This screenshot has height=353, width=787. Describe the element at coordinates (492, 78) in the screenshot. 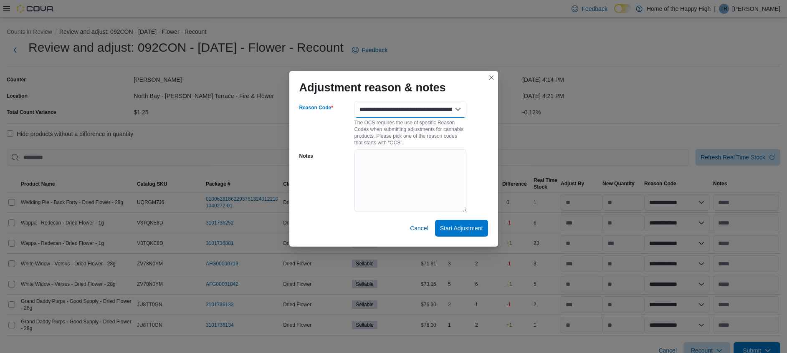

I see `button: Closes this modal window` at that location.